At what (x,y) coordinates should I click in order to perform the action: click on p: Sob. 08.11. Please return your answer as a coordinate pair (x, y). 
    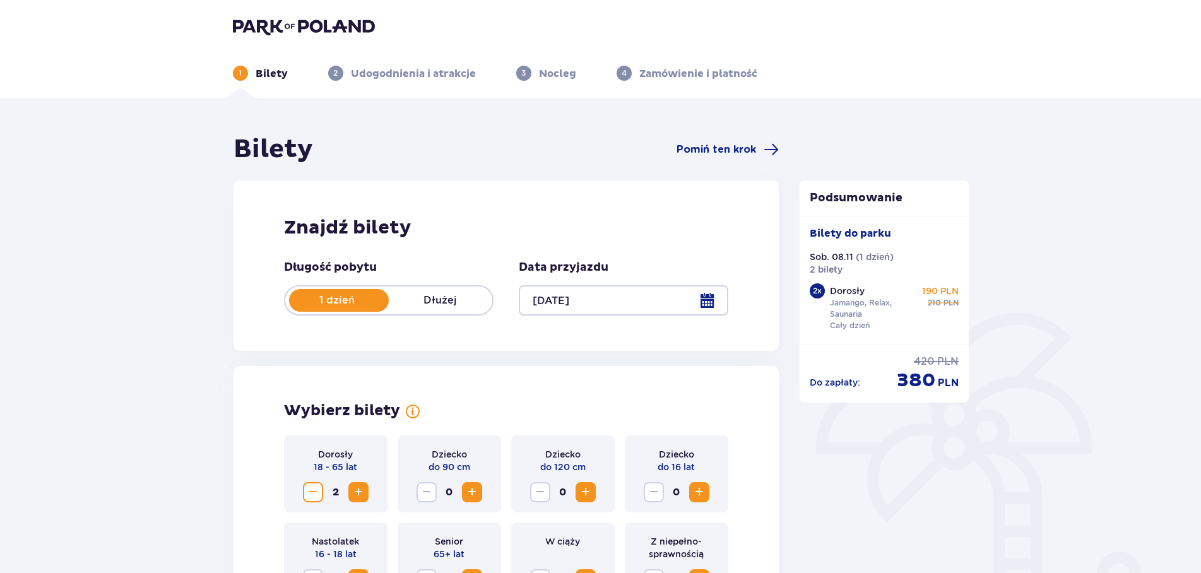
    Looking at the image, I should click on (831, 257).